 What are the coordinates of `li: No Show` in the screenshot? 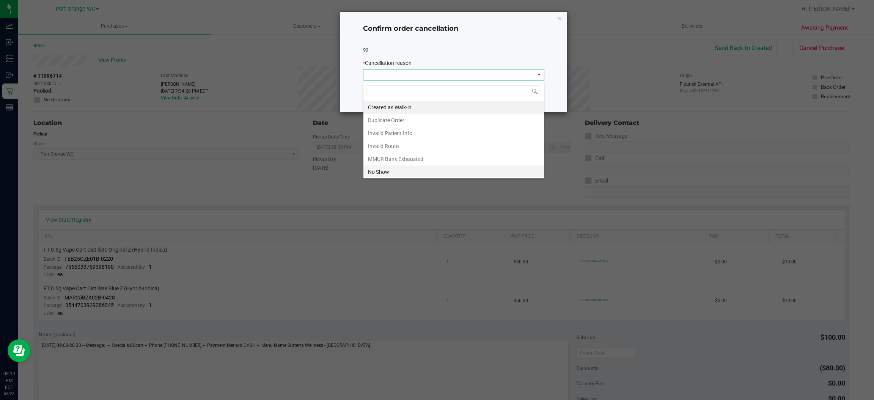 It's located at (454, 172).